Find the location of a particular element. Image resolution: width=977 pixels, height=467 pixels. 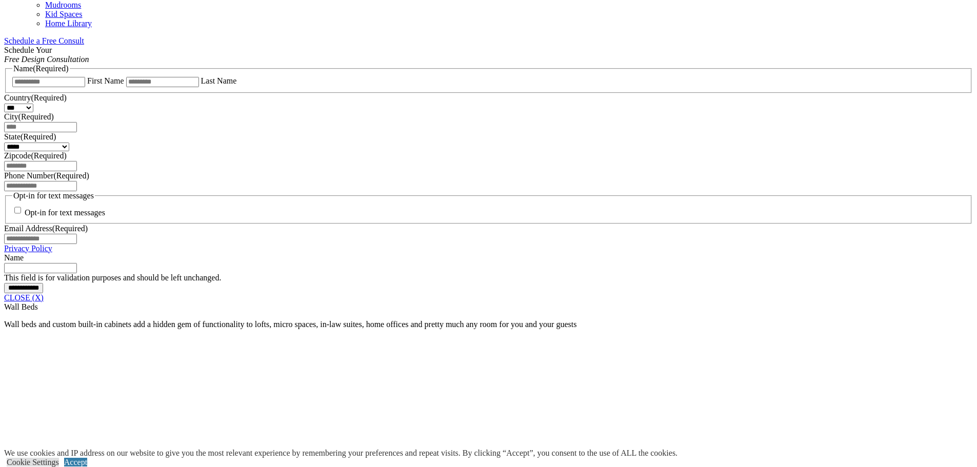

label: Opt-in for text messages is located at coordinates (65, 213).